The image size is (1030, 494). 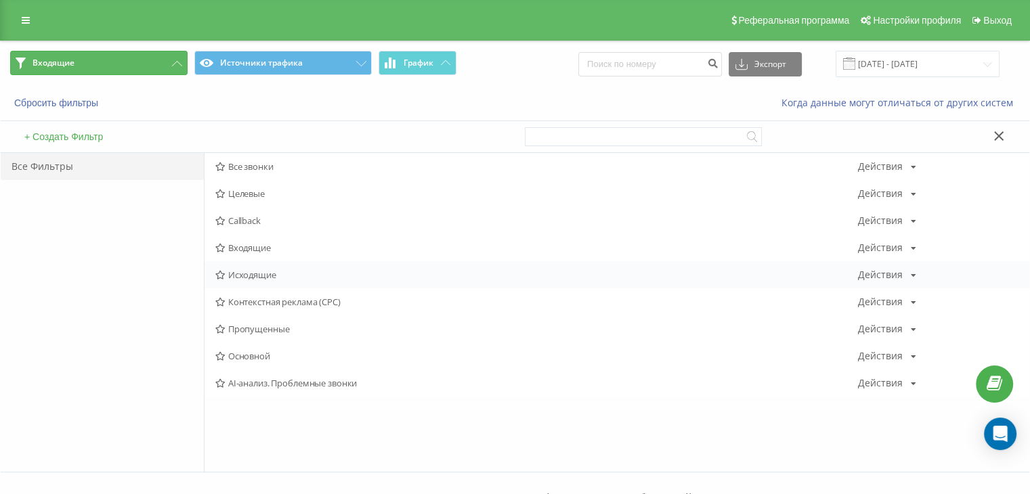 What do you see at coordinates (794, 20) in the screenshot?
I see `span: Реферальная программа` at bounding box center [794, 20].